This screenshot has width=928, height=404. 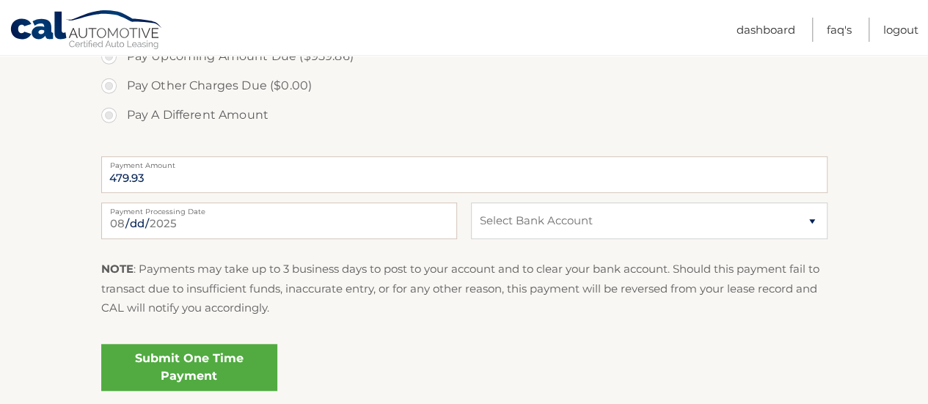 I want to click on input: Payment Amount, so click(x=464, y=175).